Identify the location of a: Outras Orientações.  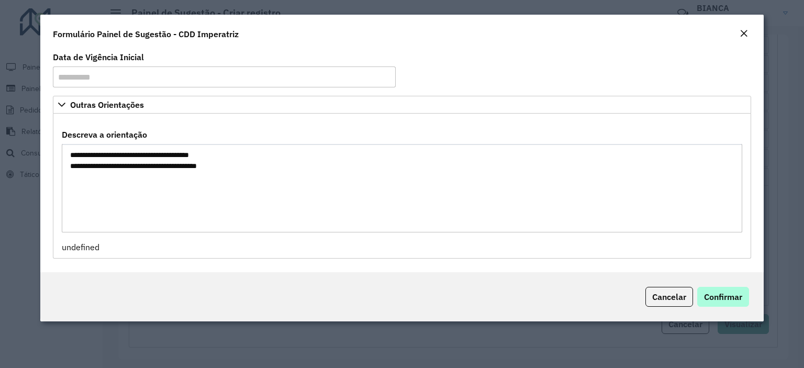
(402, 105).